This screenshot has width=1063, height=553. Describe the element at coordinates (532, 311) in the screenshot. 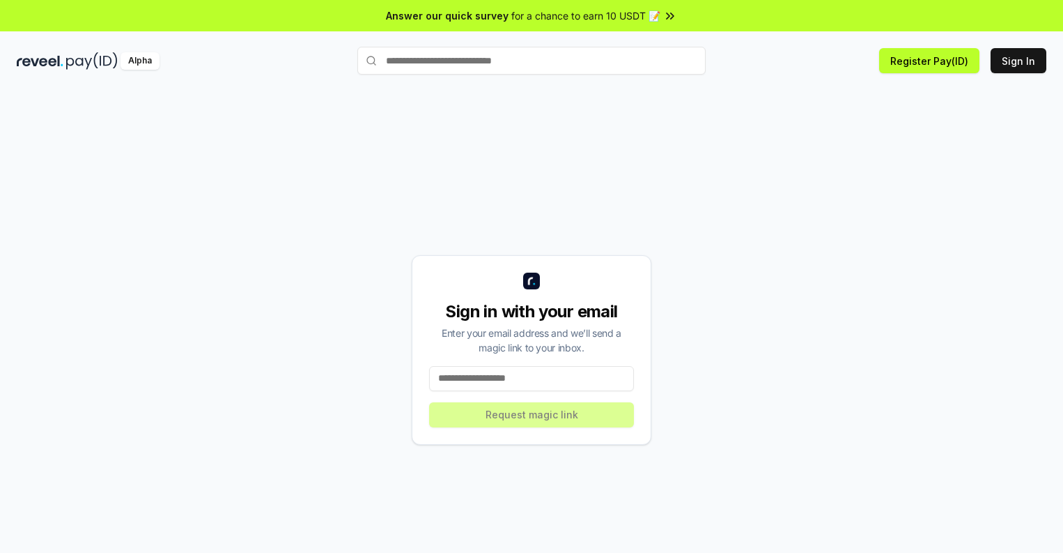

I see `div: Sign in with your email` at that location.